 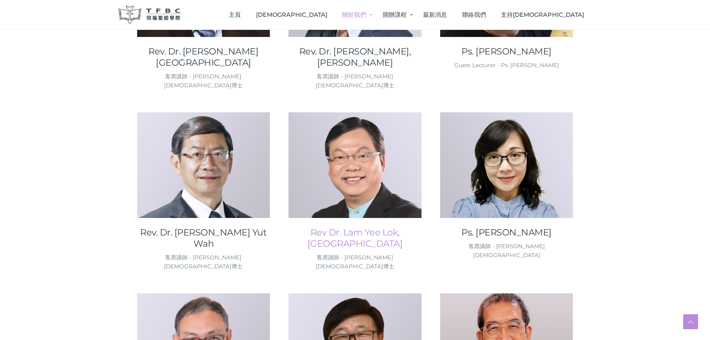 I want to click on a: 最新消息, so click(x=435, y=15).